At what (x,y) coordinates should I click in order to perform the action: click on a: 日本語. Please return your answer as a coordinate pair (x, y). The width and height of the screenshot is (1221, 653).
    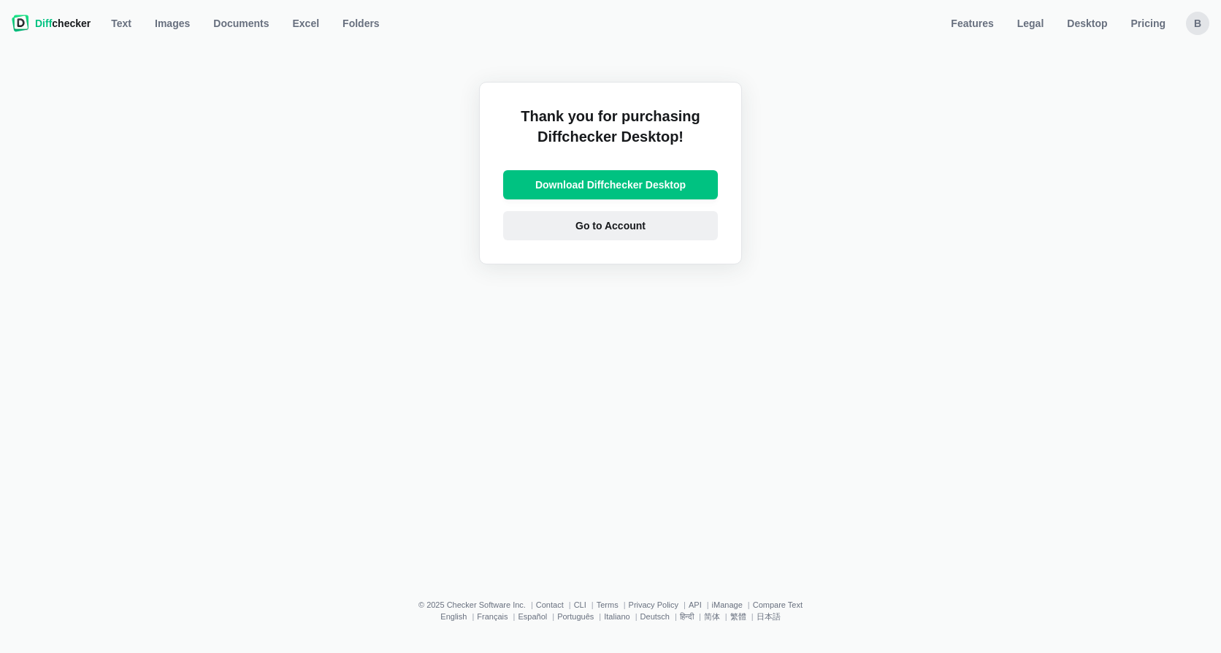
    Looking at the image, I should click on (768, 616).